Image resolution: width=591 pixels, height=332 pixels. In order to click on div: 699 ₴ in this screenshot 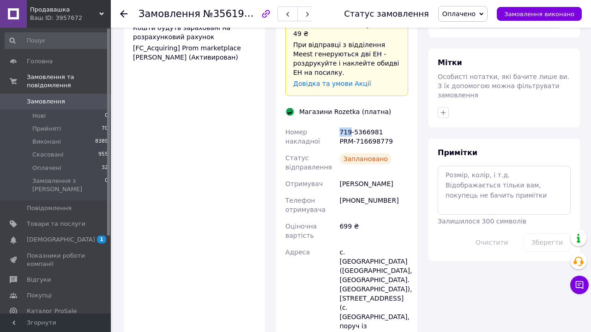, I will do `click(373, 231)`.